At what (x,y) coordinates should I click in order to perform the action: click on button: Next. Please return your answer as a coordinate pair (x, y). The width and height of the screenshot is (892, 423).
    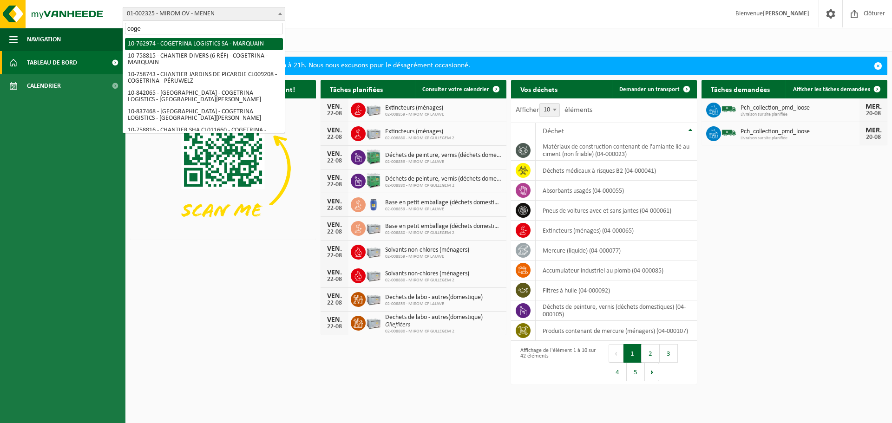
    Looking at the image, I should click on (652, 372).